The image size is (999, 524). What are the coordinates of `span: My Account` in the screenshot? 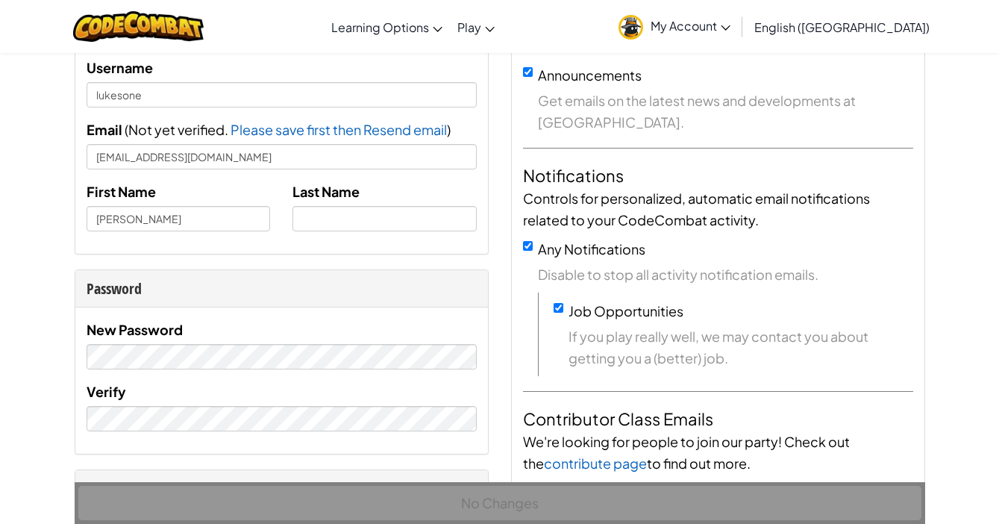 It's located at (690, 25).